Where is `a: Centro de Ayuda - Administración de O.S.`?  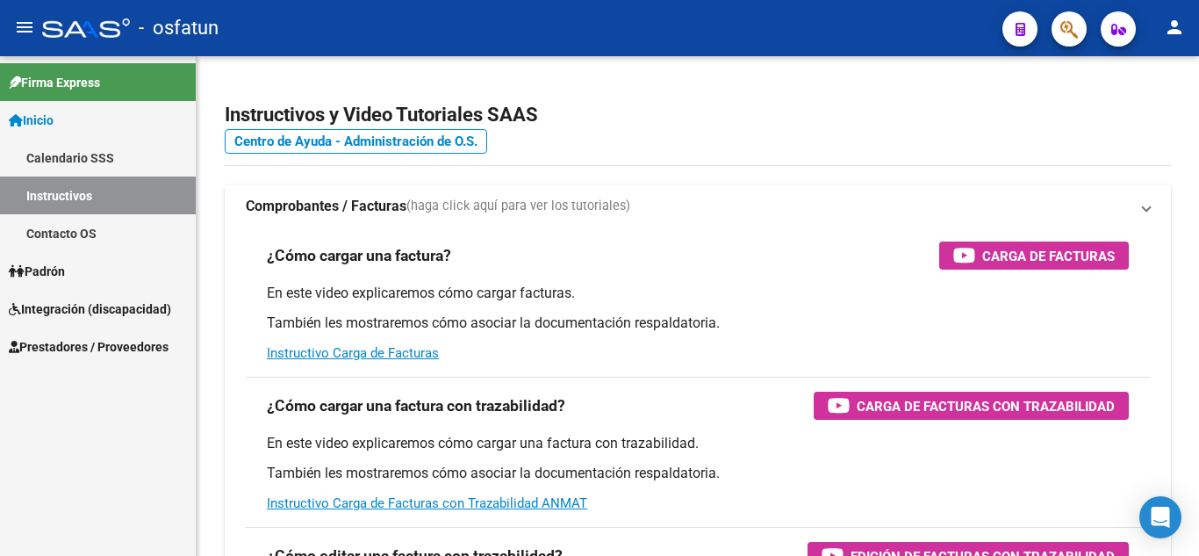 a: Centro de Ayuda - Administración de O.S. is located at coordinates (356, 141).